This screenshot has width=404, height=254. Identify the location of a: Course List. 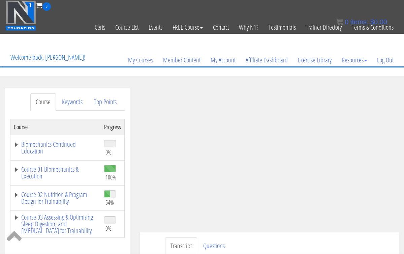
(127, 27).